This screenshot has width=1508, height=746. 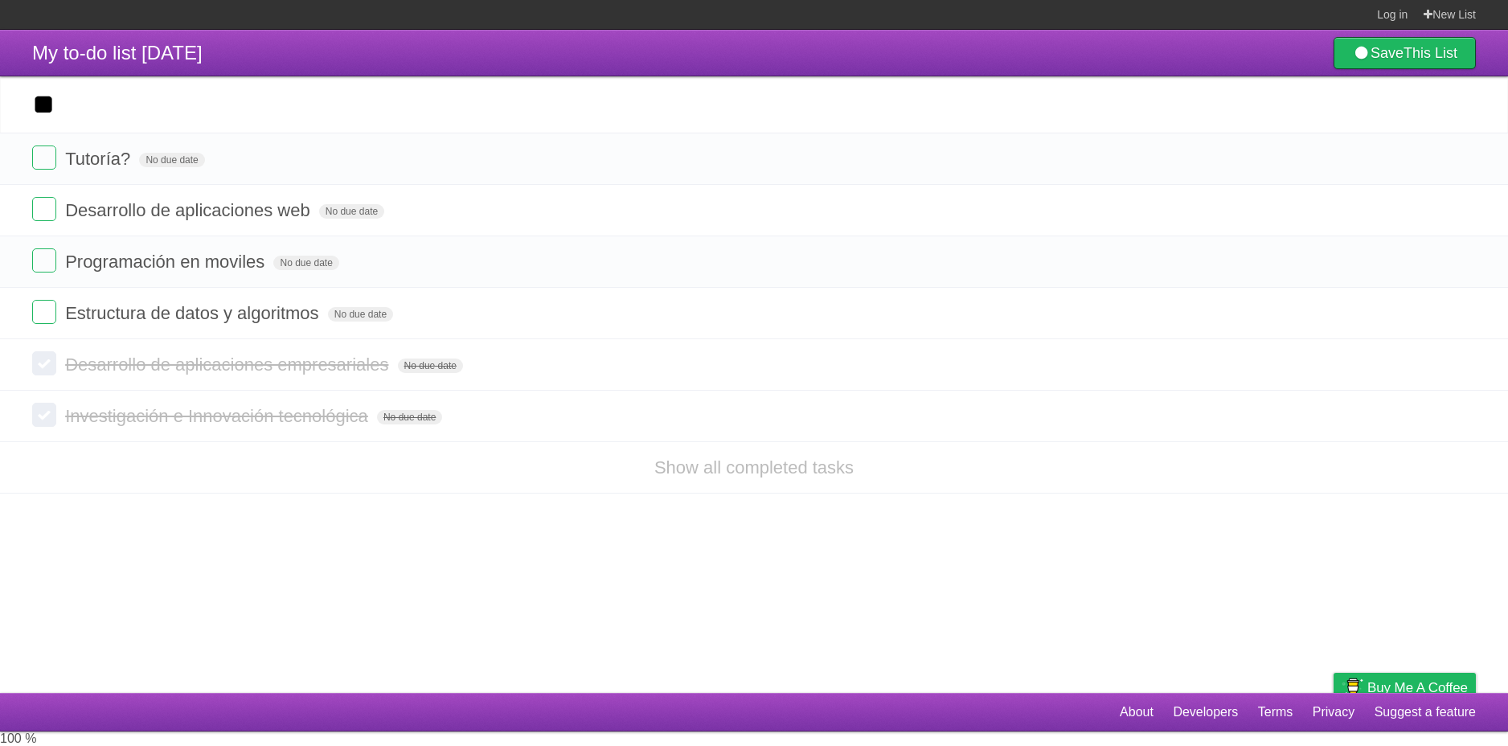 What do you see at coordinates (166, 261) in the screenshot?
I see `span: Programación en moviles` at bounding box center [166, 261].